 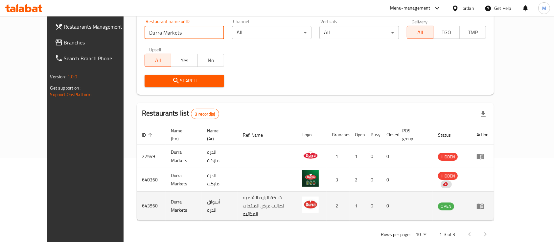 I want to click on th: Branches, so click(x=338, y=134).